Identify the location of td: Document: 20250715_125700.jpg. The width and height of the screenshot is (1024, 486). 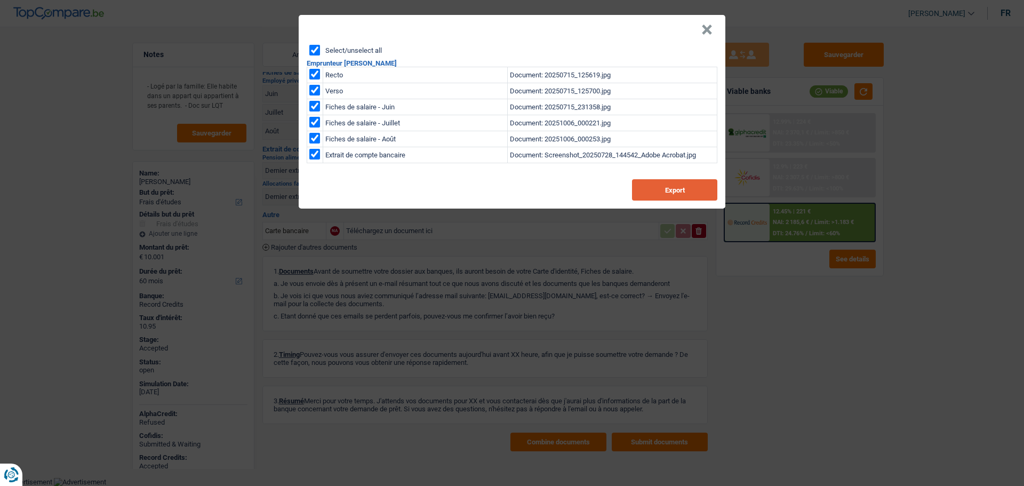
(612, 91).